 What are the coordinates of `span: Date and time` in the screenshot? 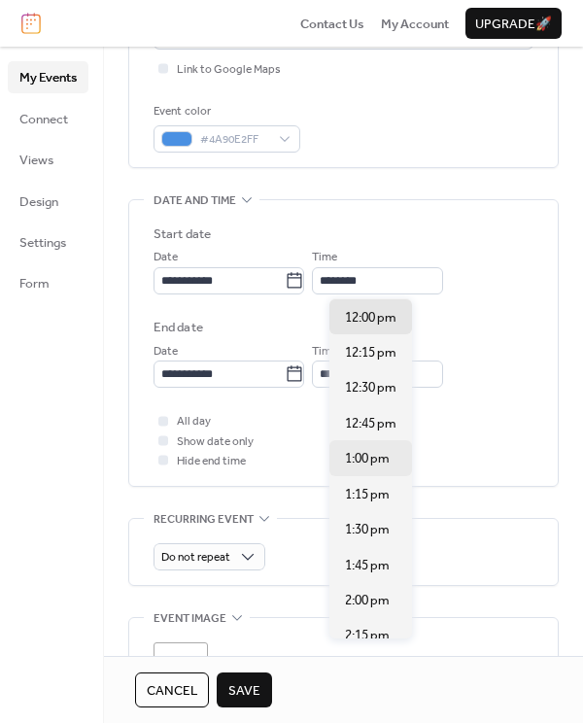 It's located at (194, 201).